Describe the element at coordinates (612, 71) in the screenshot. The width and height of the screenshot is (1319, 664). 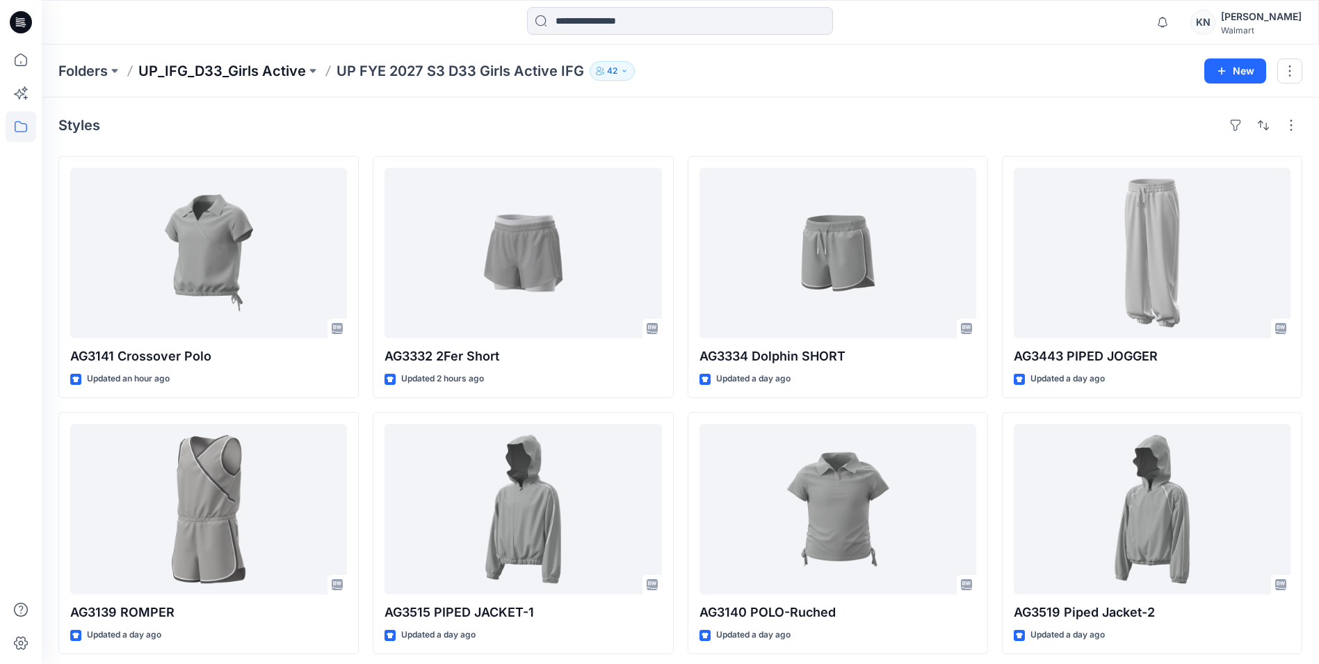
I see `p: 42` at that location.